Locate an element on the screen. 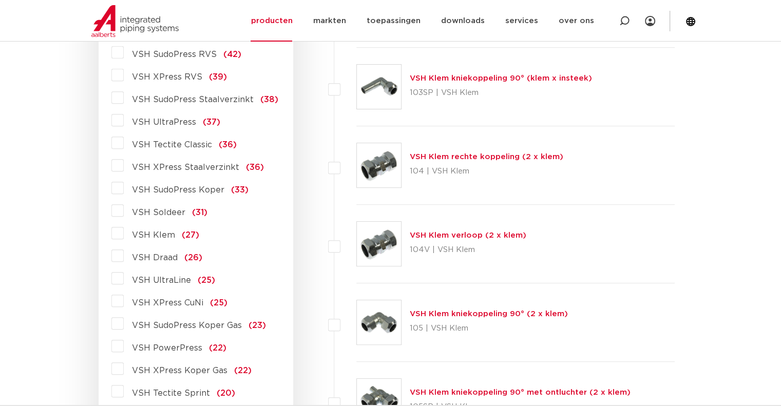 This screenshot has width=781, height=406. p: 105 | VSH Klem is located at coordinates (489, 329).